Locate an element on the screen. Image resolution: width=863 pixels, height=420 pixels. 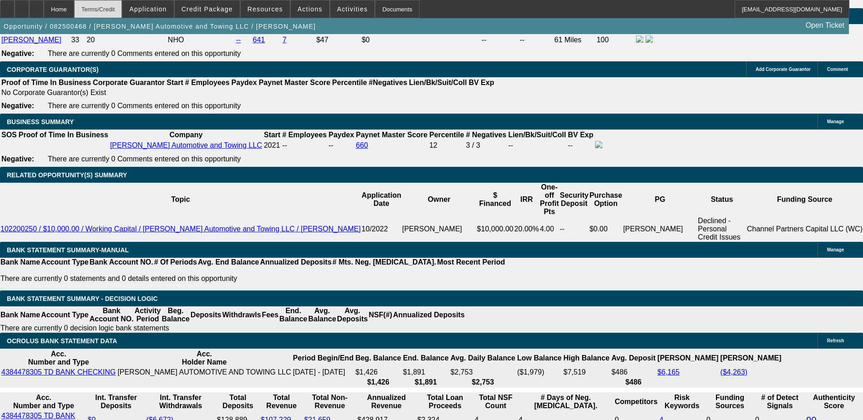
th: # Of Periods is located at coordinates (176, 262).